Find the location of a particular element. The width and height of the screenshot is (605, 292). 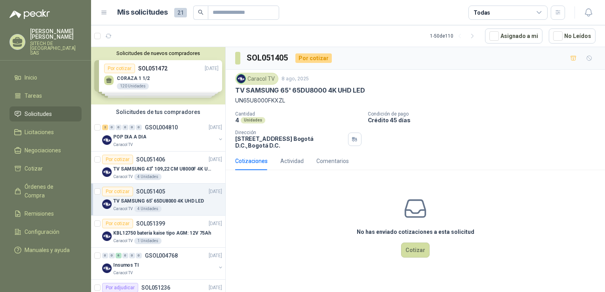

div: Solicitudes de tus compradores is located at coordinates (158, 112).